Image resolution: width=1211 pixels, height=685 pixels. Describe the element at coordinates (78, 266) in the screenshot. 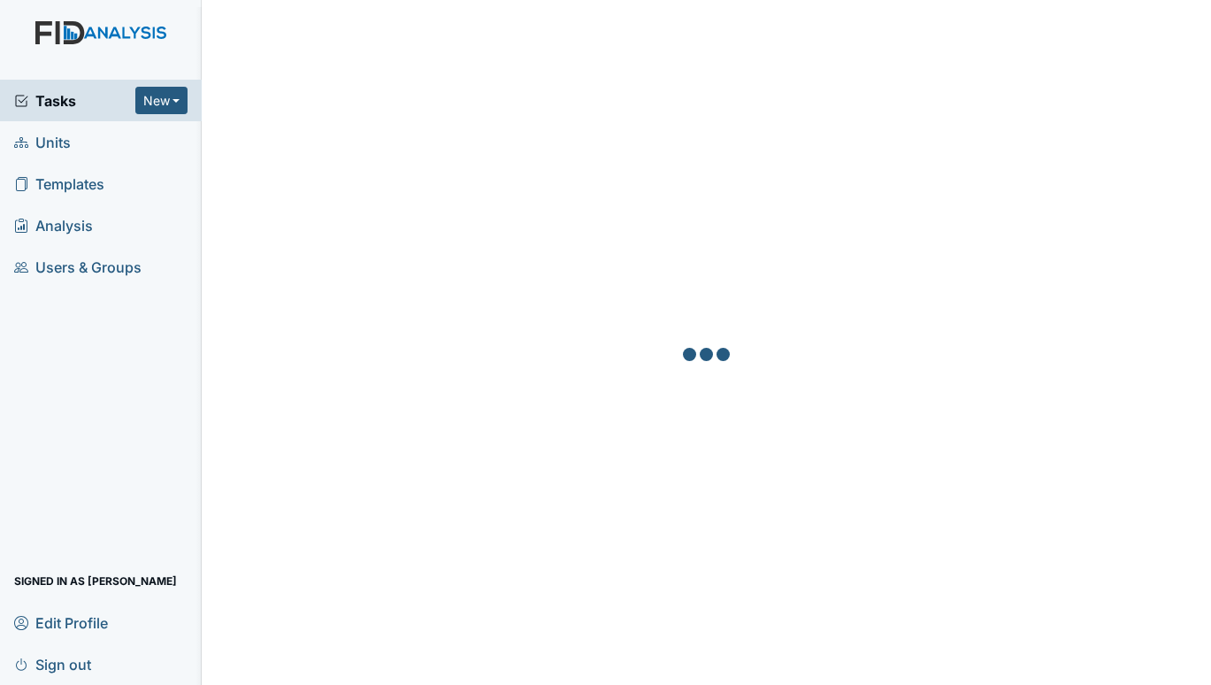

I see `span: Users & Groups` at that location.